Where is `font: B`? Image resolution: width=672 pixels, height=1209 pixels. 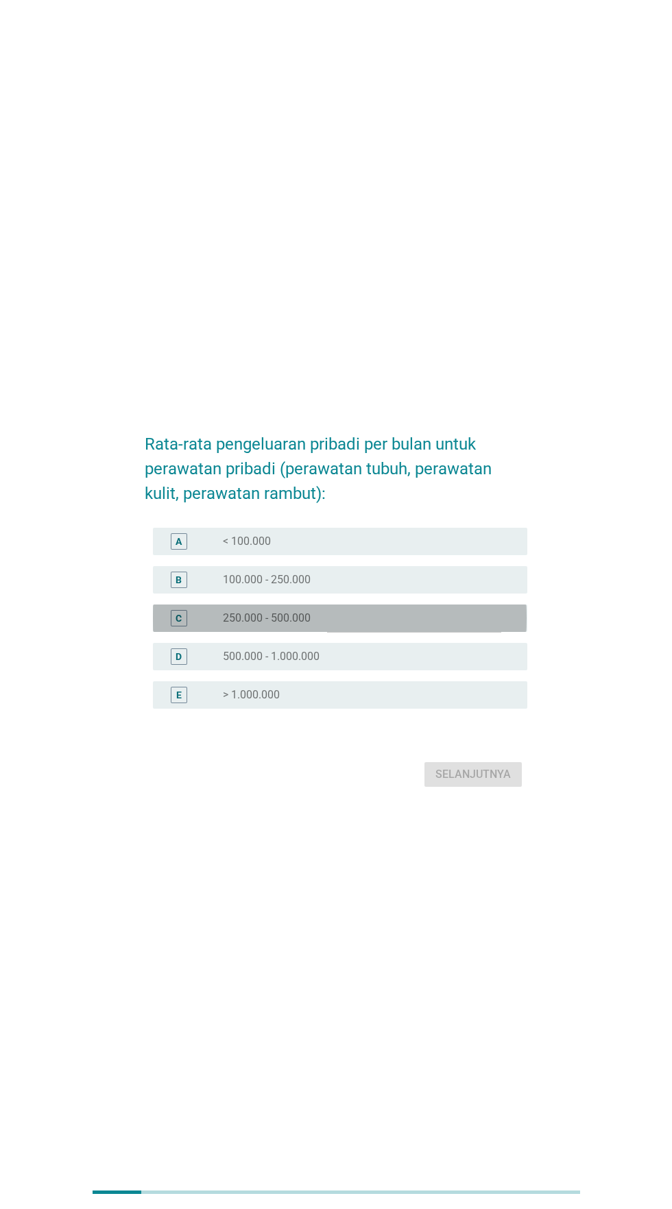
font: B is located at coordinates (178, 580).